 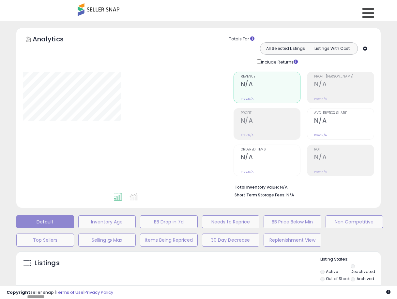 What do you see at coordinates (18, 292) in the screenshot?
I see `strong: Copyright` at bounding box center [18, 292].